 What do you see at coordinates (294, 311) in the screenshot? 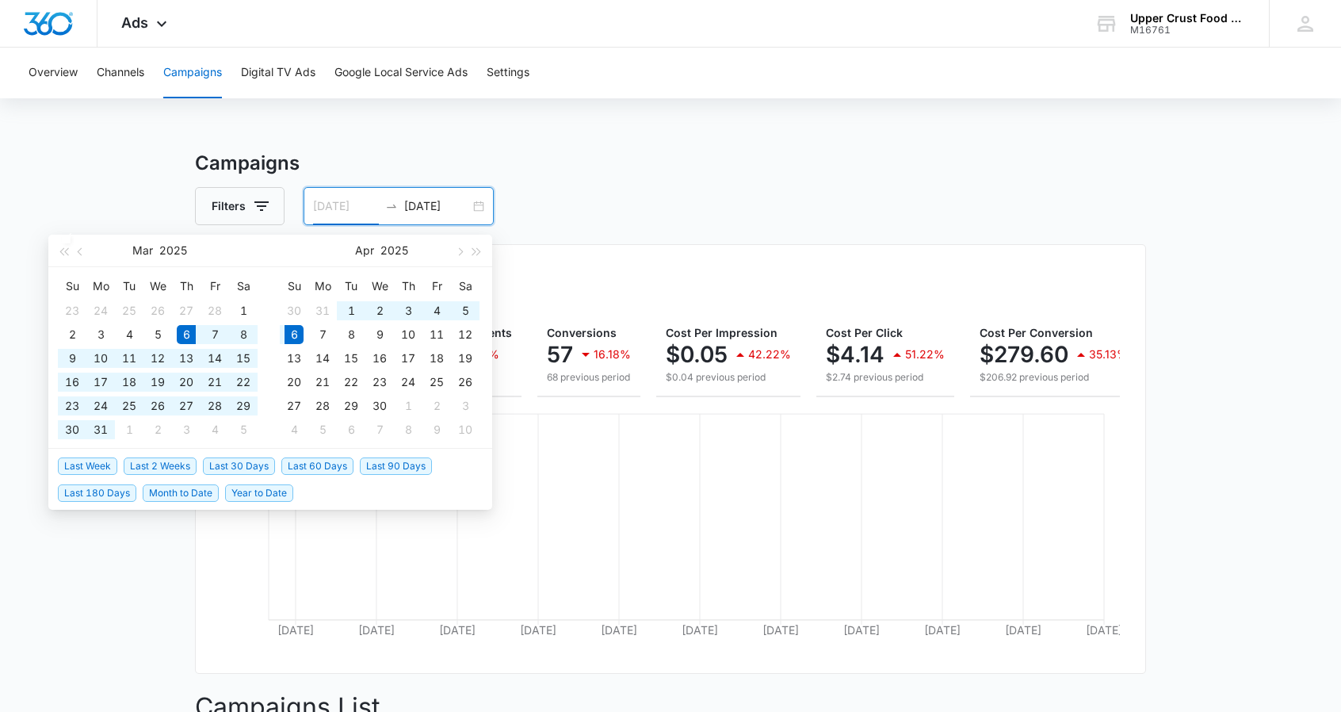
I see `td: 2025-03-30` at bounding box center [294, 311].